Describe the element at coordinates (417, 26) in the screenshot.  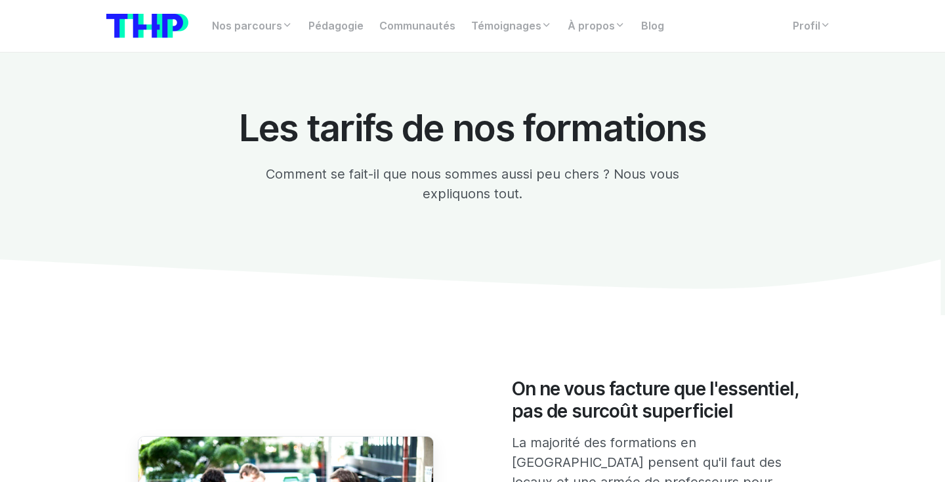
I see `a: Communautés` at that location.